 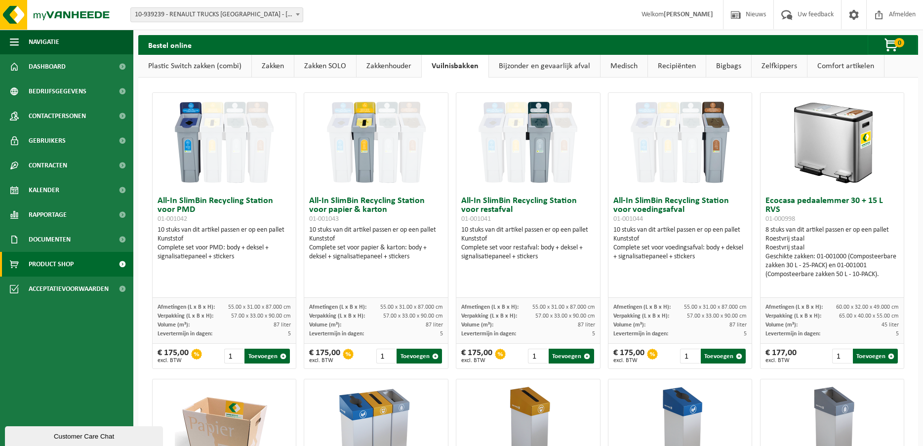 I want to click on span: 01-001041, so click(x=476, y=219).